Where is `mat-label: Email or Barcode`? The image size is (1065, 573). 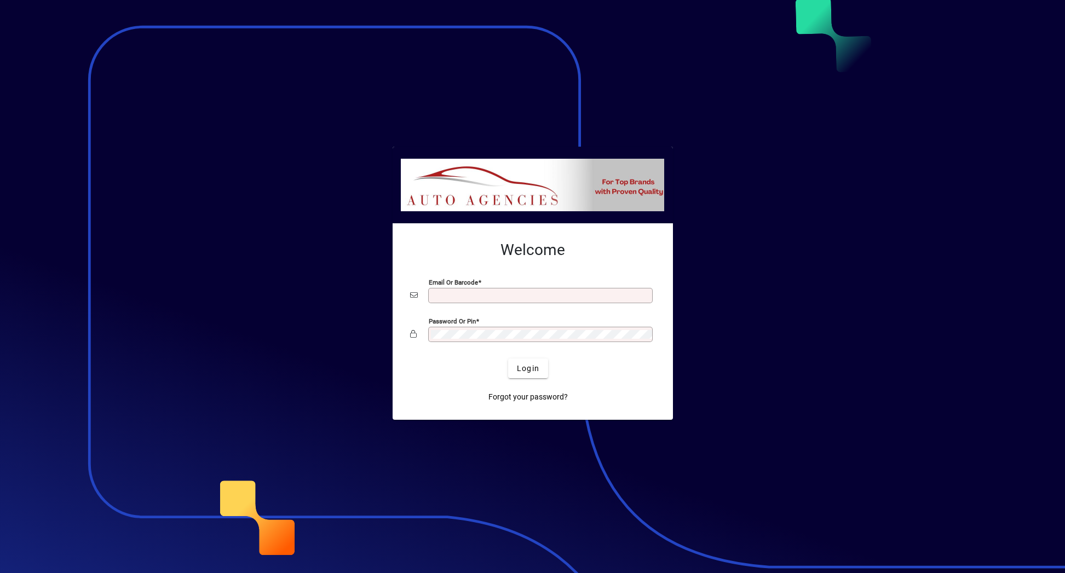 mat-label: Email or Barcode is located at coordinates (453, 282).